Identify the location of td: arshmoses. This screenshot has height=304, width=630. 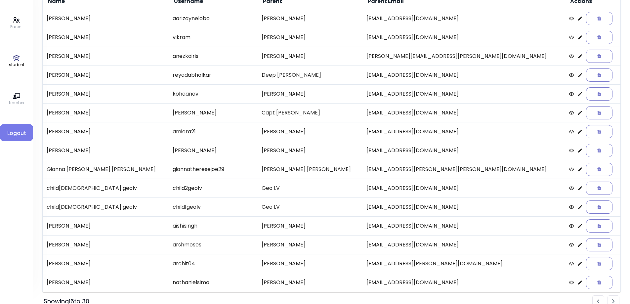
(213, 244).